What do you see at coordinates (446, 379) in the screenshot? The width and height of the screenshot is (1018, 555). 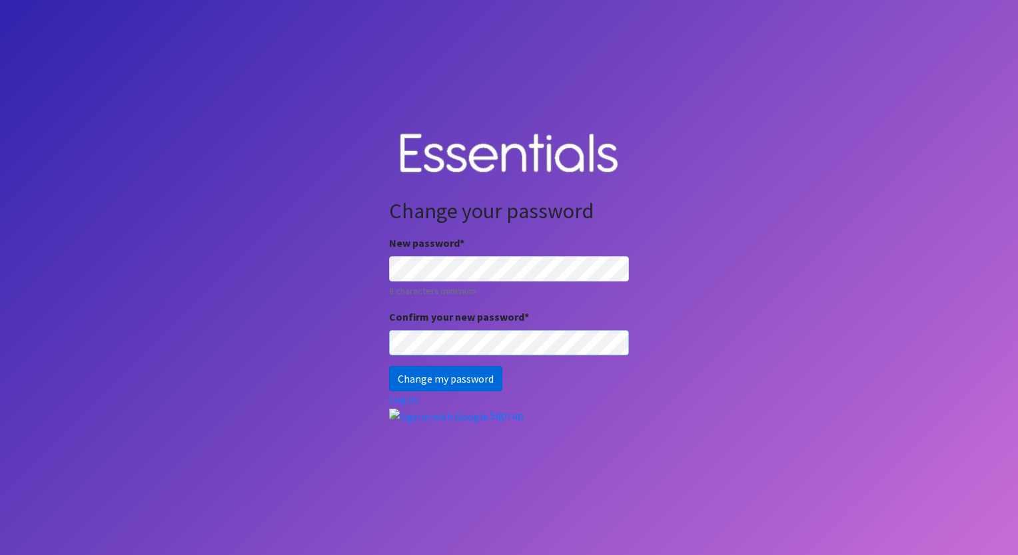 I see `input: Change my password` at bounding box center [446, 379].